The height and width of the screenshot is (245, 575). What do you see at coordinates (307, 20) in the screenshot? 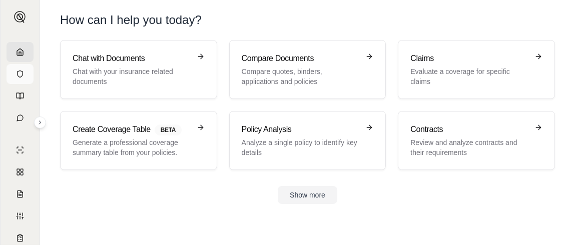
I see `h1: How can I help you today?` at bounding box center [307, 20].